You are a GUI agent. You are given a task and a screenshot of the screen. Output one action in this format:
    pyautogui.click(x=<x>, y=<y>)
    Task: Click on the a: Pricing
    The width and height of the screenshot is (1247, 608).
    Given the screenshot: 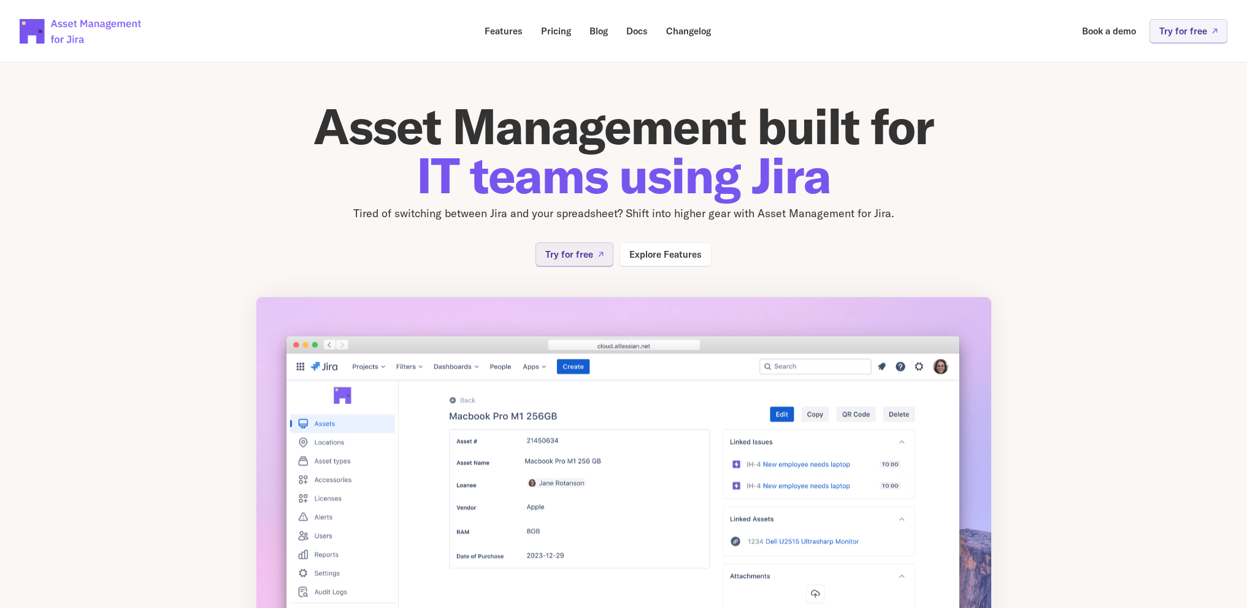 What is the action you would take?
    pyautogui.click(x=556, y=31)
    